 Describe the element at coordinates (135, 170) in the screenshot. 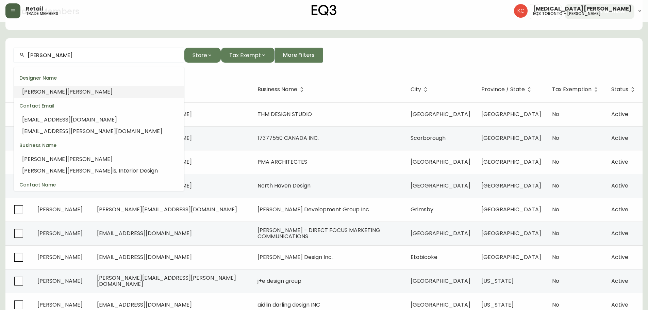

I see `span: is, Interior Design` at that location.